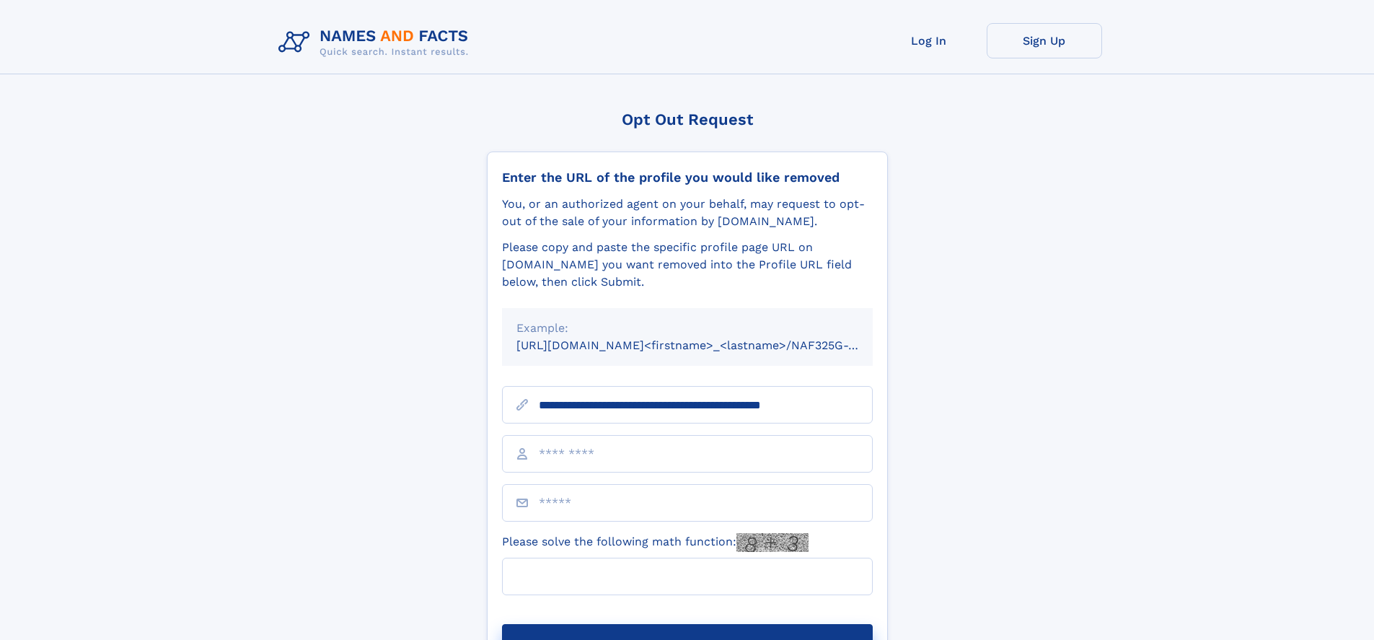 The width and height of the screenshot is (1374, 640). Describe the element at coordinates (688, 177) in the screenshot. I see `div: Enter the URL of the profile you would like removed` at that location.